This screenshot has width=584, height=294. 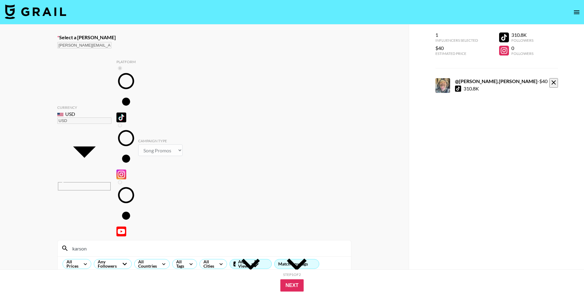 I want to click on button: Next, so click(x=292, y=285).